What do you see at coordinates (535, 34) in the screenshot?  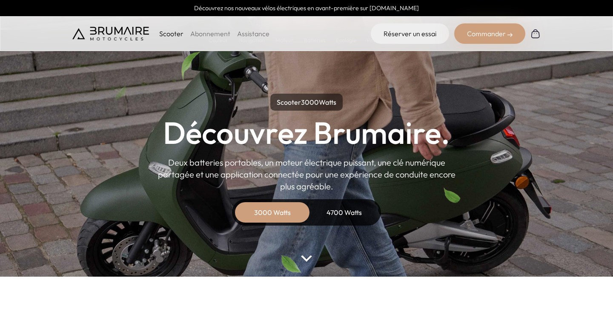 I see `img: Panier` at bounding box center [535, 34].